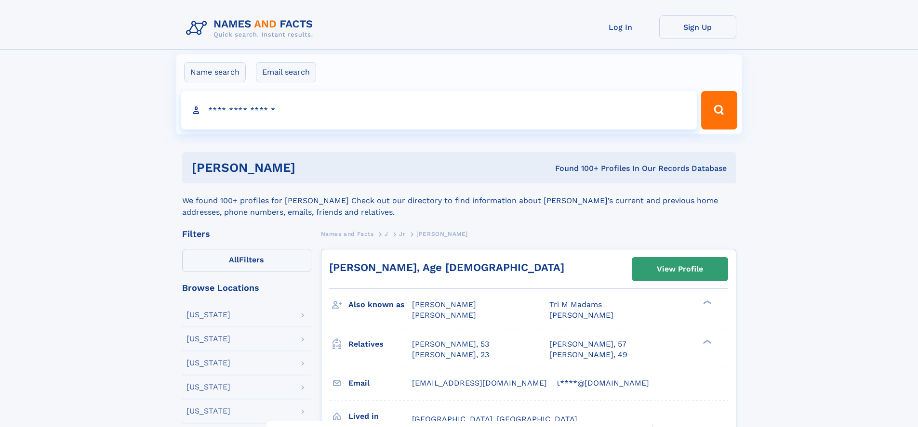 This screenshot has height=427, width=918. I want to click on a: J, so click(387, 234).